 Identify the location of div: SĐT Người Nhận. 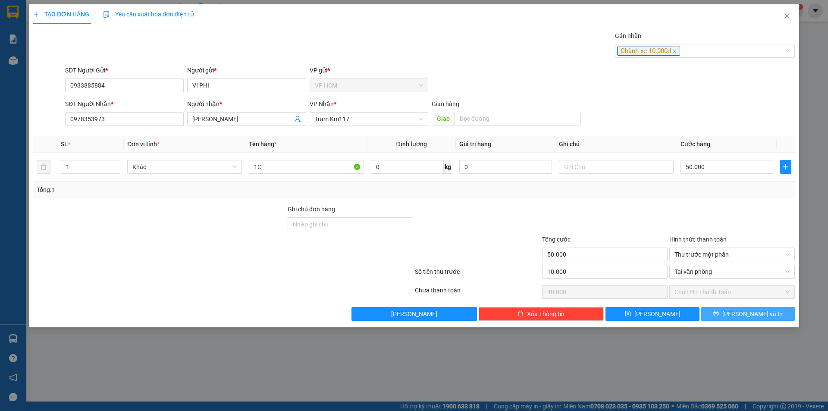
(124, 104).